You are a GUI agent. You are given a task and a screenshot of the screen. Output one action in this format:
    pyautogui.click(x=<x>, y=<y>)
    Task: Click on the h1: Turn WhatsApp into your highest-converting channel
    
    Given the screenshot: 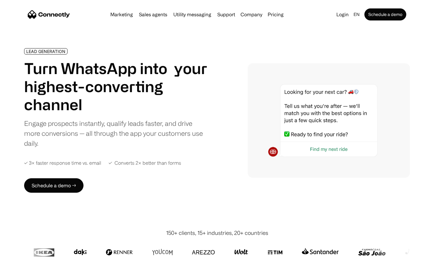 What is the action you would take?
    pyautogui.click(x=116, y=86)
    